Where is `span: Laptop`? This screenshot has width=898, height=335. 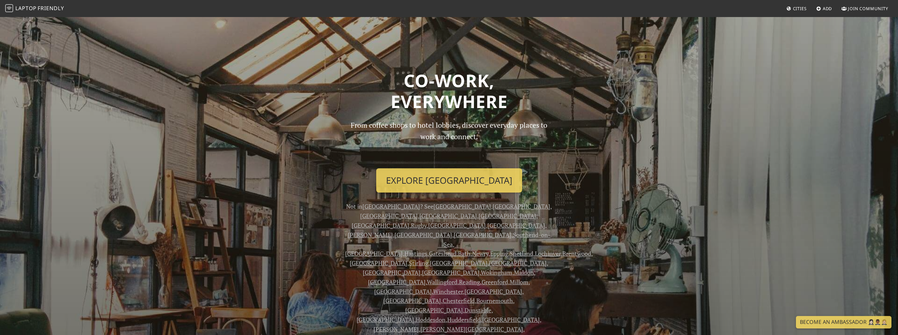 span: Laptop is located at coordinates (26, 8).